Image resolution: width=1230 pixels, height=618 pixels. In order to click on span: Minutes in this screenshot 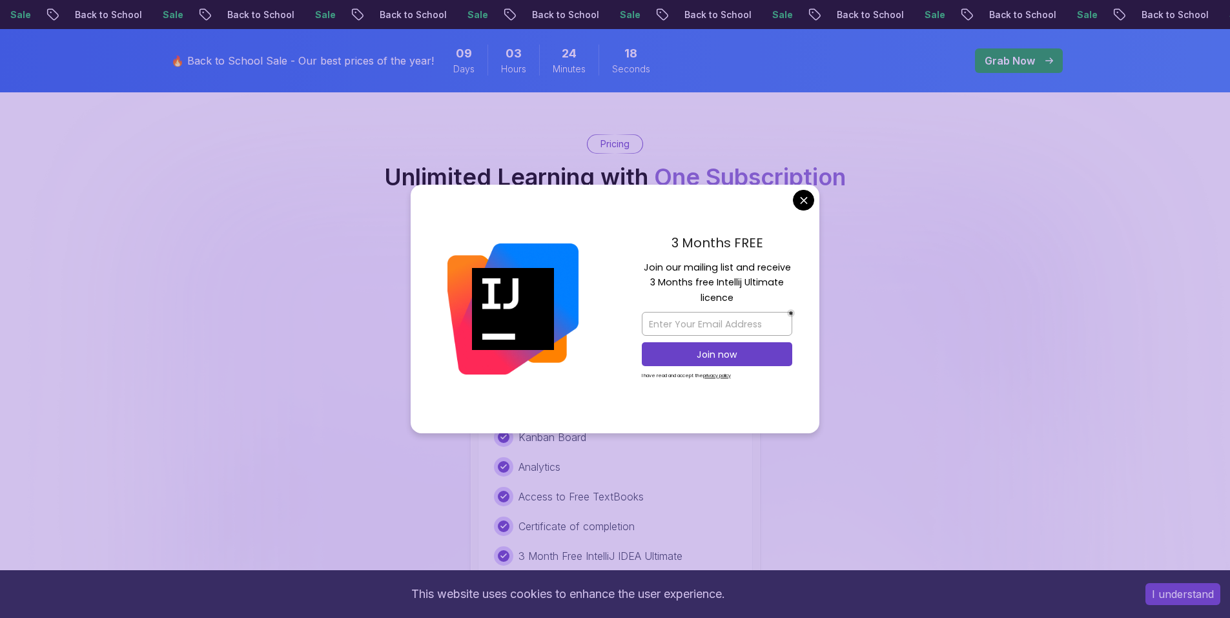, I will do `click(569, 69)`.